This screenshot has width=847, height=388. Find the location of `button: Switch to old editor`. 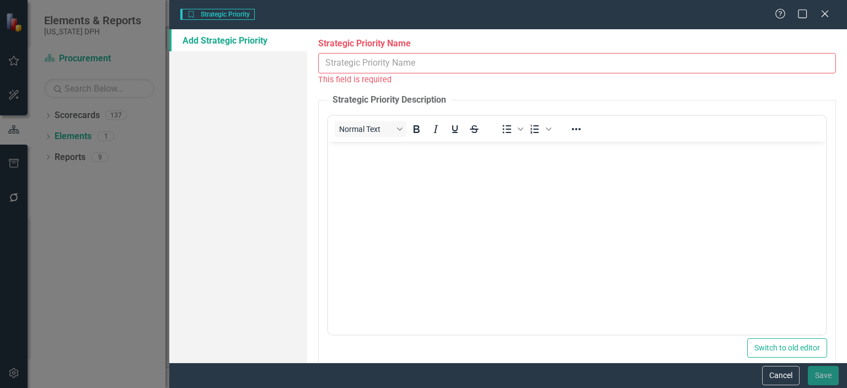

button: Switch to old editor is located at coordinates (787, 347).